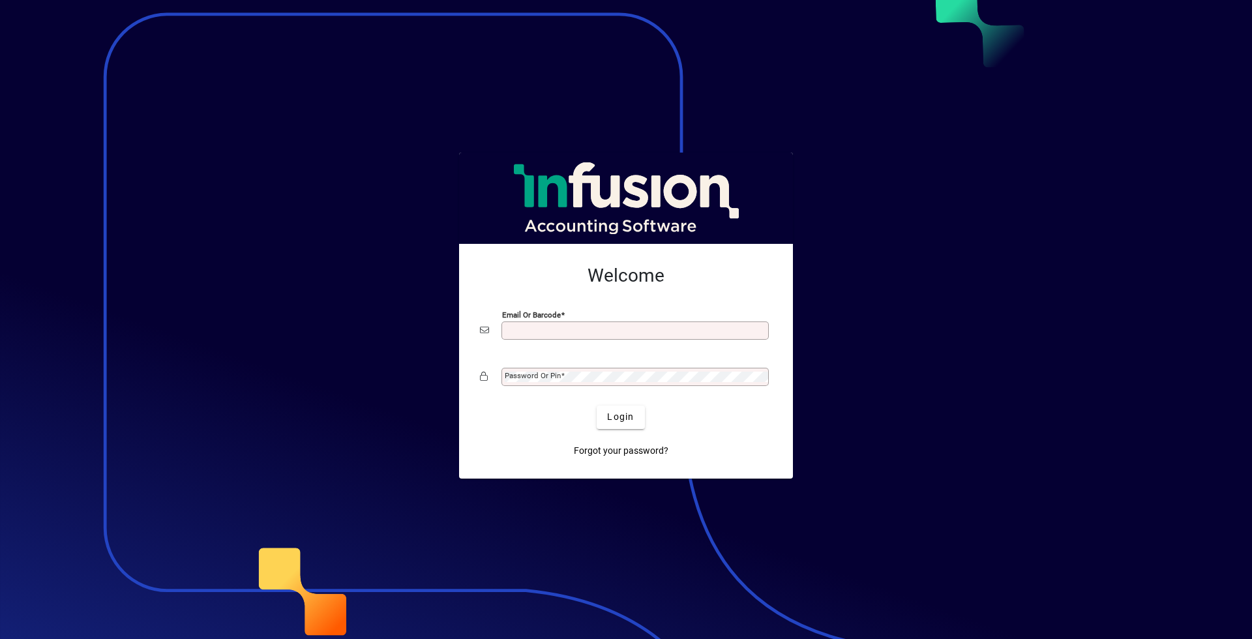 The width and height of the screenshot is (1252, 639). What do you see at coordinates (620, 417) in the screenshot?
I see `button: Login` at bounding box center [620, 417].